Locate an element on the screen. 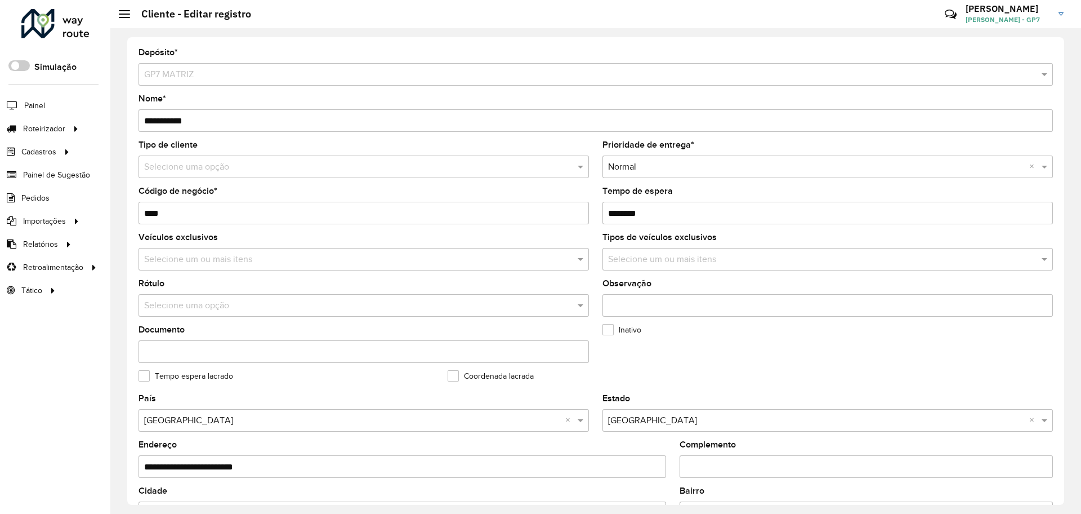  span: Roteirizador is located at coordinates (44, 128).